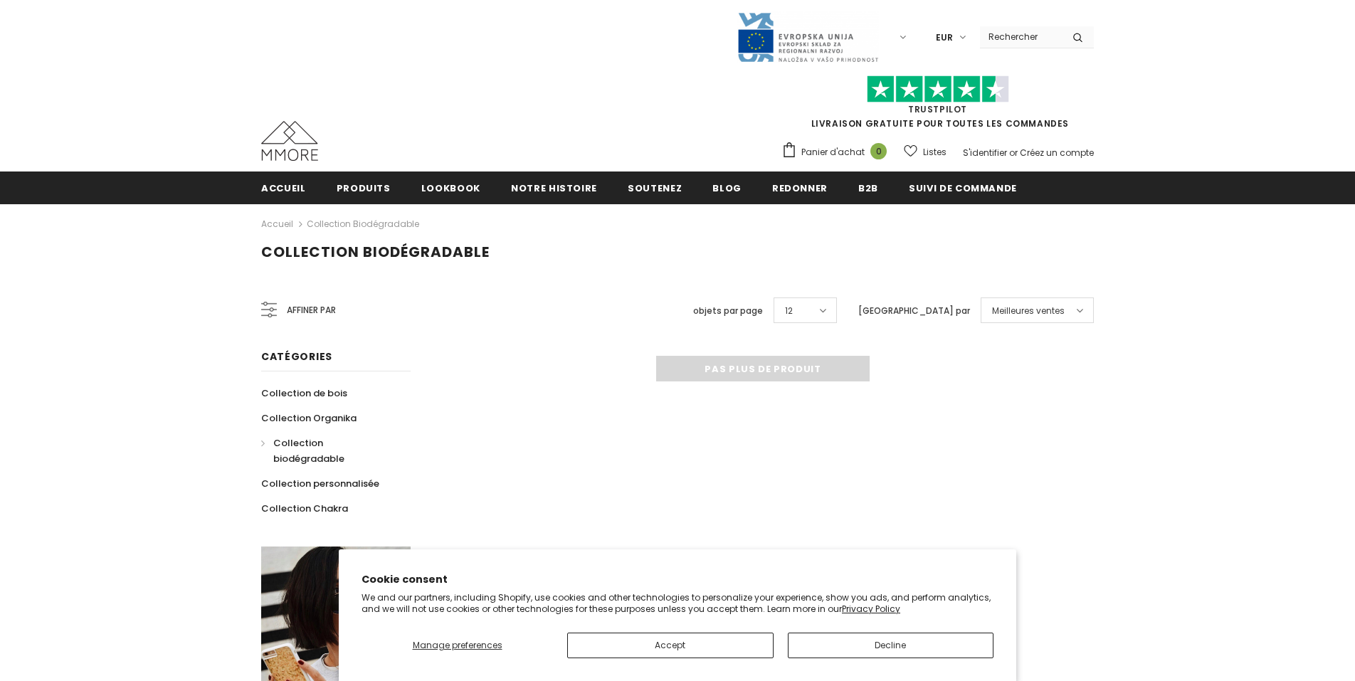  Describe the element at coordinates (677, 579) in the screenshot. I see `h2: Cookie consent` at that location.